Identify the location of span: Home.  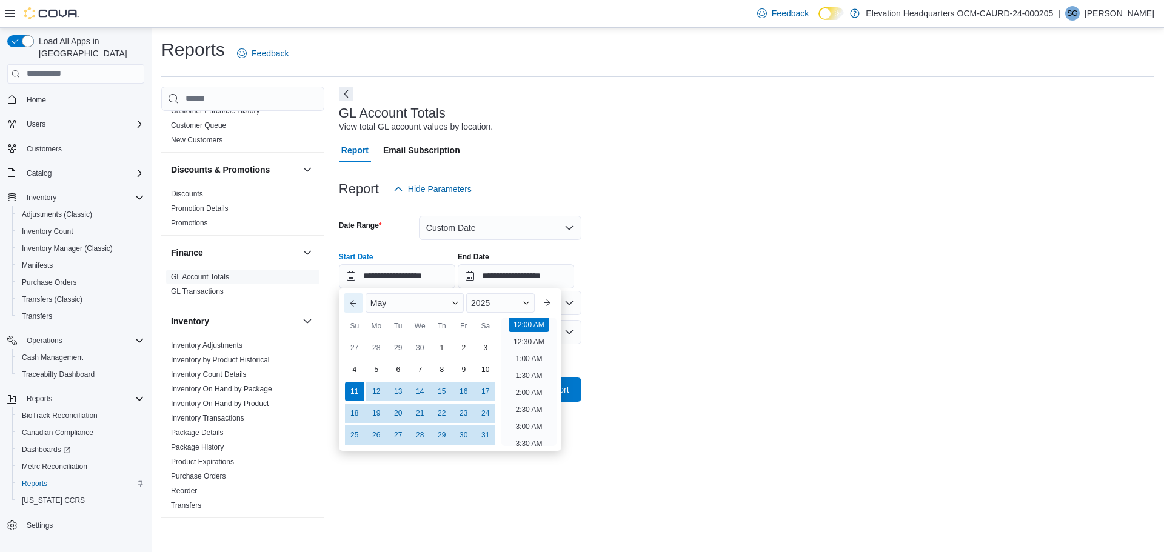
(83, 99).